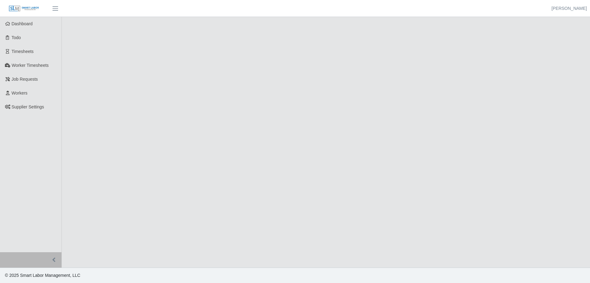  Describe the element at coordinates (20, 93) in the screenshot. I see `span: Workers` at that location.